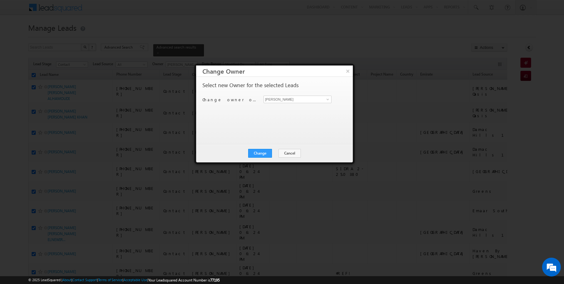 The width and height of the screenshot is (564, 284). What do you see at coordinates (67, 280) in the screenshot?
I see `a: About` at bounding box center [67, 280].